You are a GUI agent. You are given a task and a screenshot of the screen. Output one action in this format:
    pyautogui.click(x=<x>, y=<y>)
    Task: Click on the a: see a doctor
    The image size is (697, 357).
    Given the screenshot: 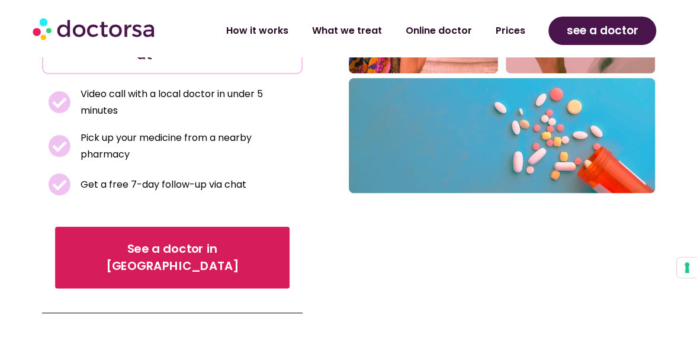 What is the action you would take?
    pyautogui.click(x=602, y=31)
    